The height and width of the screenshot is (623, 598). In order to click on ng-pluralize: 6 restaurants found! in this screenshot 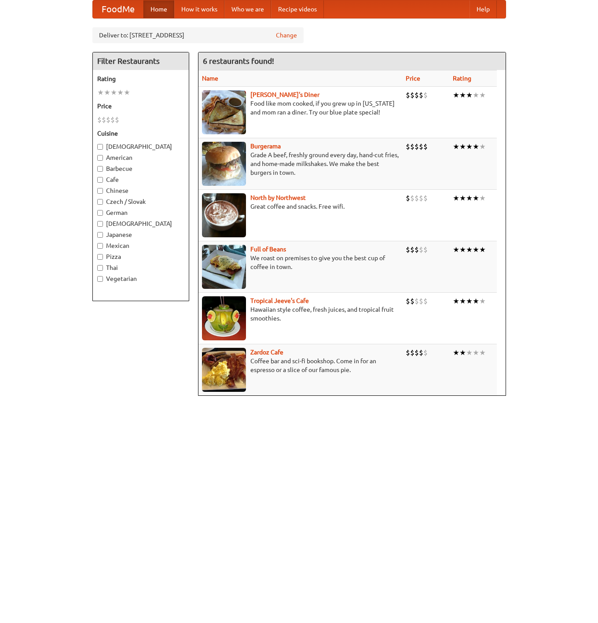, I will do `click(239, 61)`.